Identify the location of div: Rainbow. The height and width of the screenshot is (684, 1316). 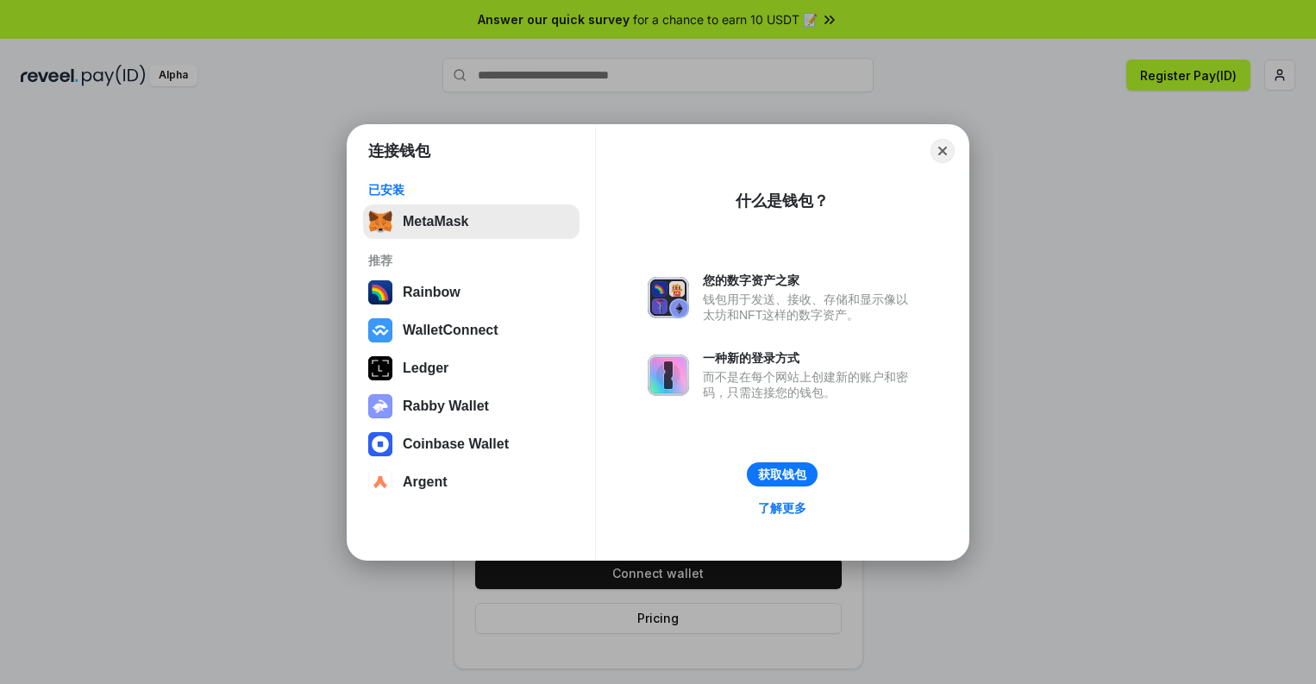
(431, 292).